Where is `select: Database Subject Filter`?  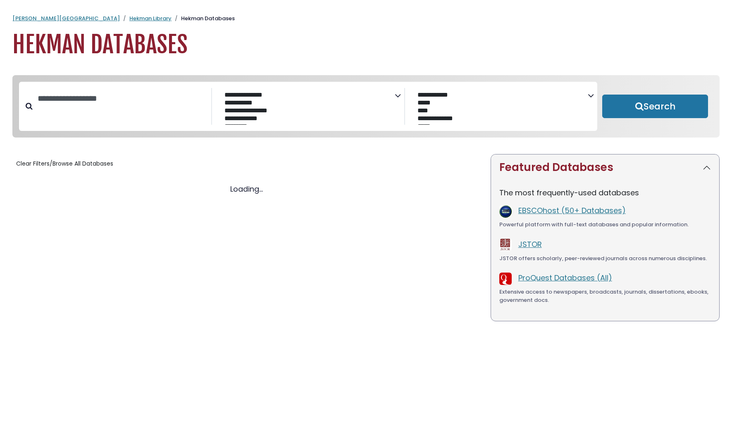
select: Database Subject Filter is located at coordinates (307, 107).